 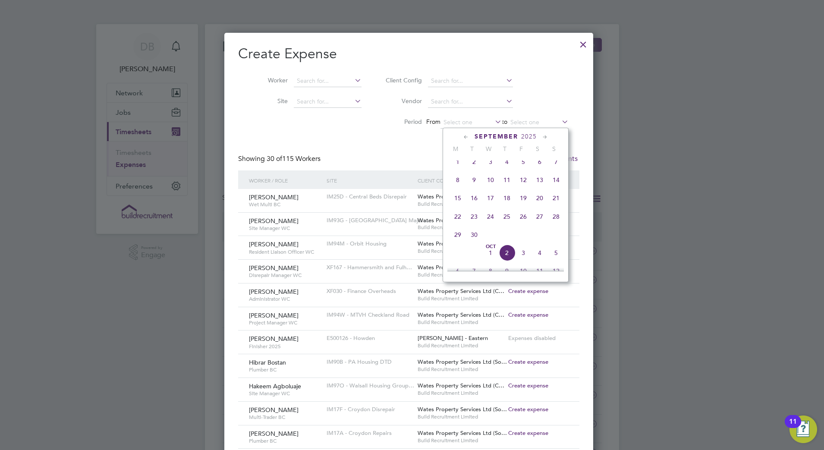 I want to click on span: 10, so click(x=491, y=180).